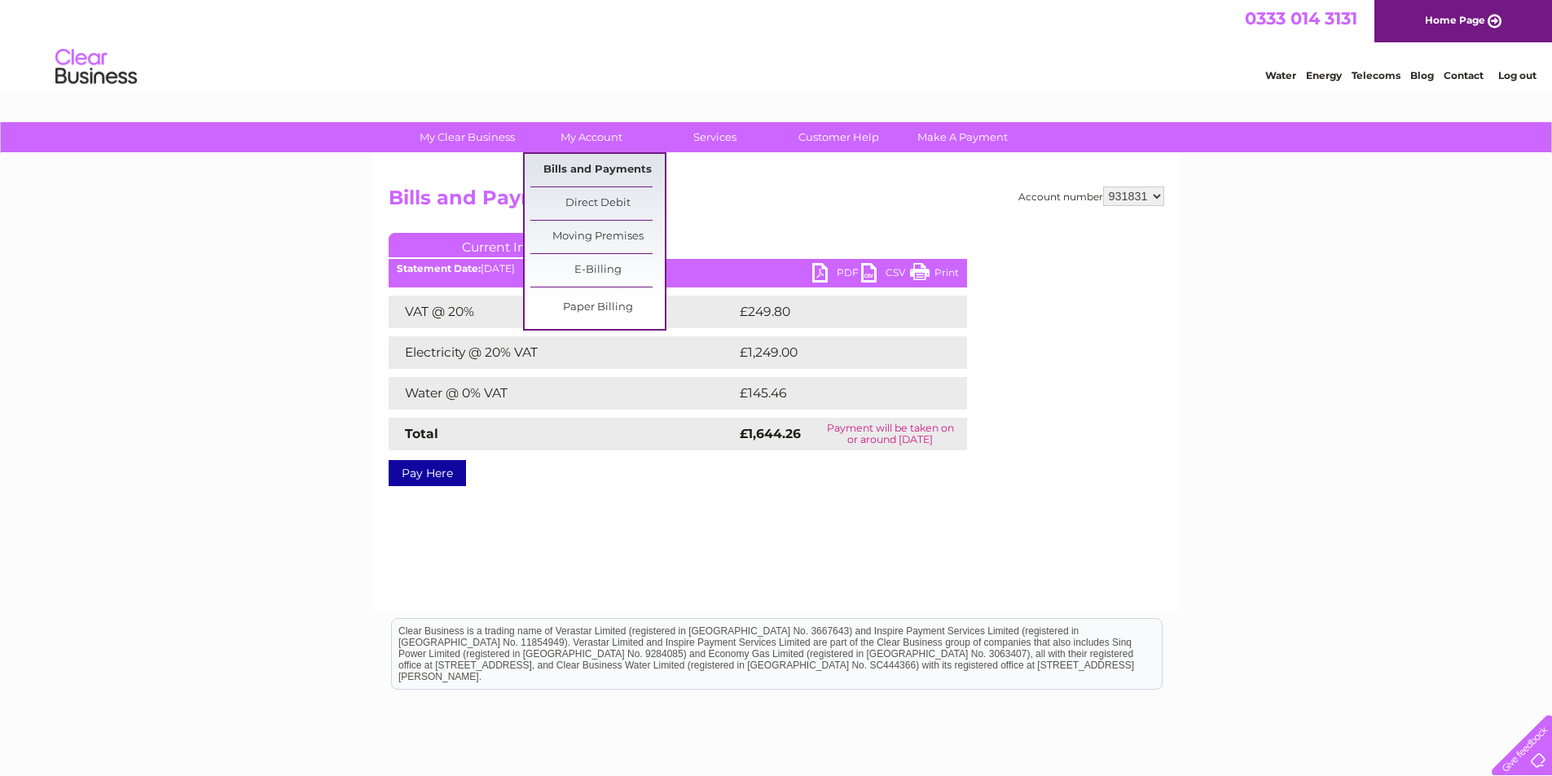 Image resolution: width=1552 pixels, height=776 pixels. I want to click on td: £249.80, so click(837, 312).